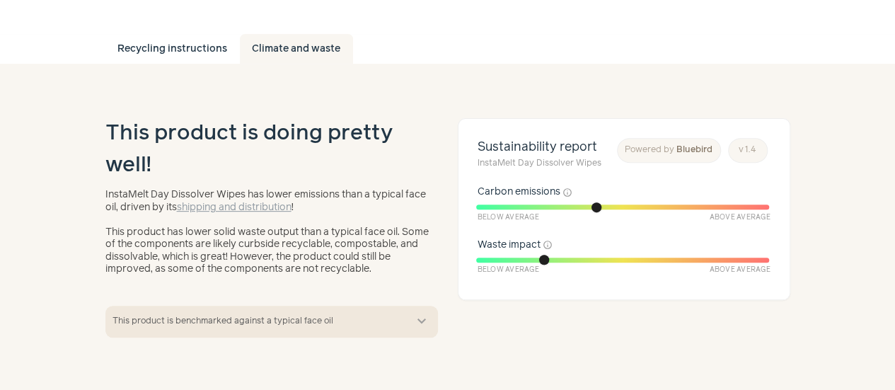 The image size is (895, 390). Describe the element at coordinates (509, 245) in the screenshot. I see `span: Waste impact` at that location.